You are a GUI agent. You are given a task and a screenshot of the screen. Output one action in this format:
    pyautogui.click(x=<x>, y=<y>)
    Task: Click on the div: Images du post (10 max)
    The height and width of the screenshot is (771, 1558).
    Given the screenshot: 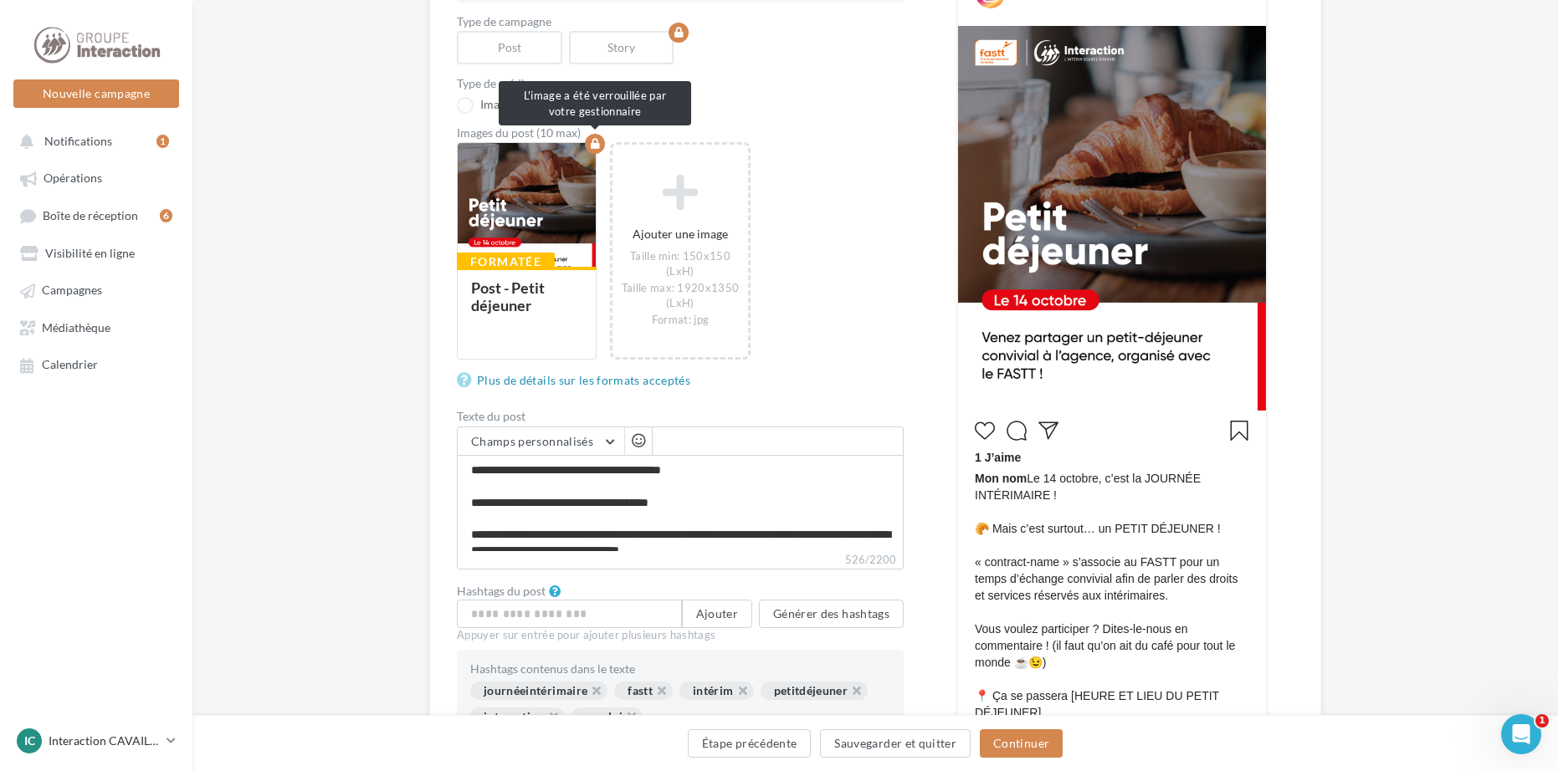 What is the action you would take?
    pyautogui.click(x=680, y=133)
    